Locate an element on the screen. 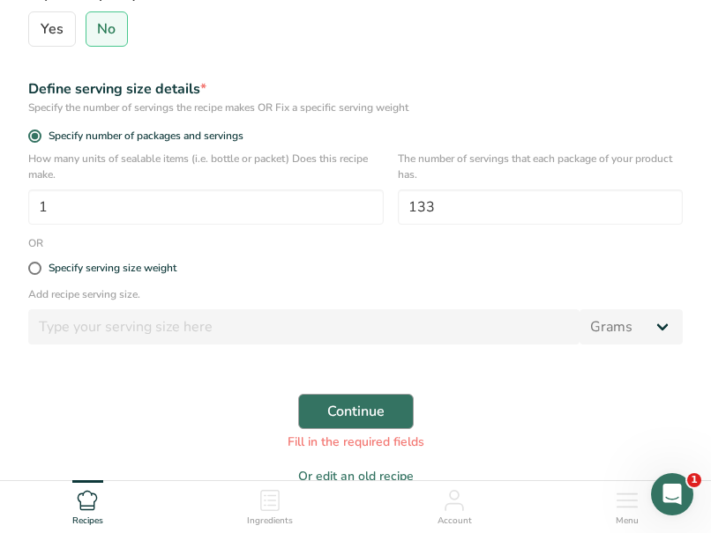 This screenshot has width=711, height=533. div: Specify serving size weight is located at coordinates (112, 268).